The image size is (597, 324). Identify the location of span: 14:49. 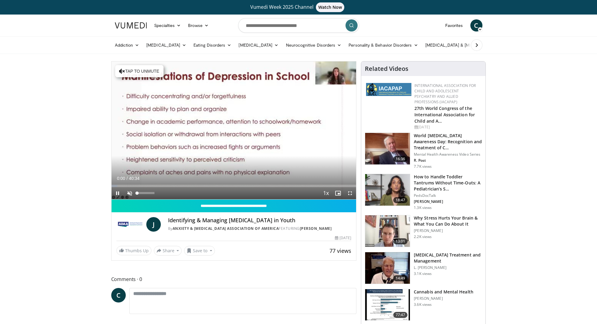
(401, 278).